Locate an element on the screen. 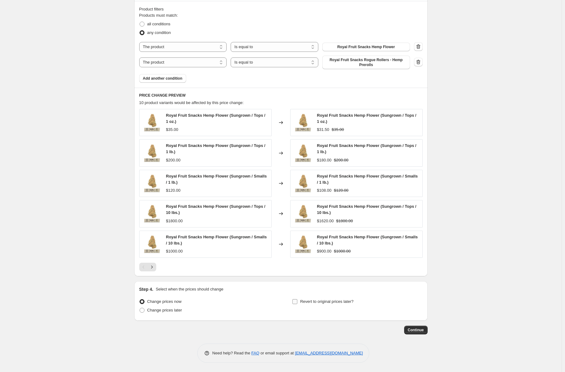 The height and width of the screenshot is (372, 565). button: Royal Fruit Snacks Rogue Rollers - Hemp Prerolls is located at coordinates (366, 62).